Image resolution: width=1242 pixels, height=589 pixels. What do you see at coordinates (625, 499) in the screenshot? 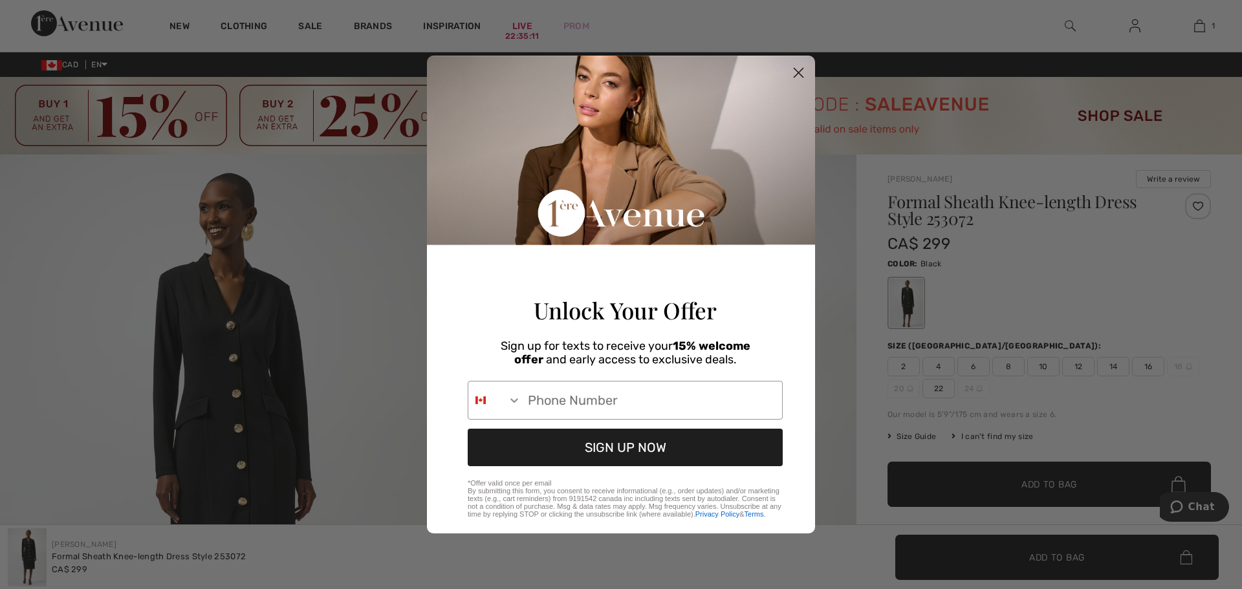
I see `p: *Offer valid once per email By submitting this form, you consent to receive informational (e.g., ...` at bounding box center [625, 499].